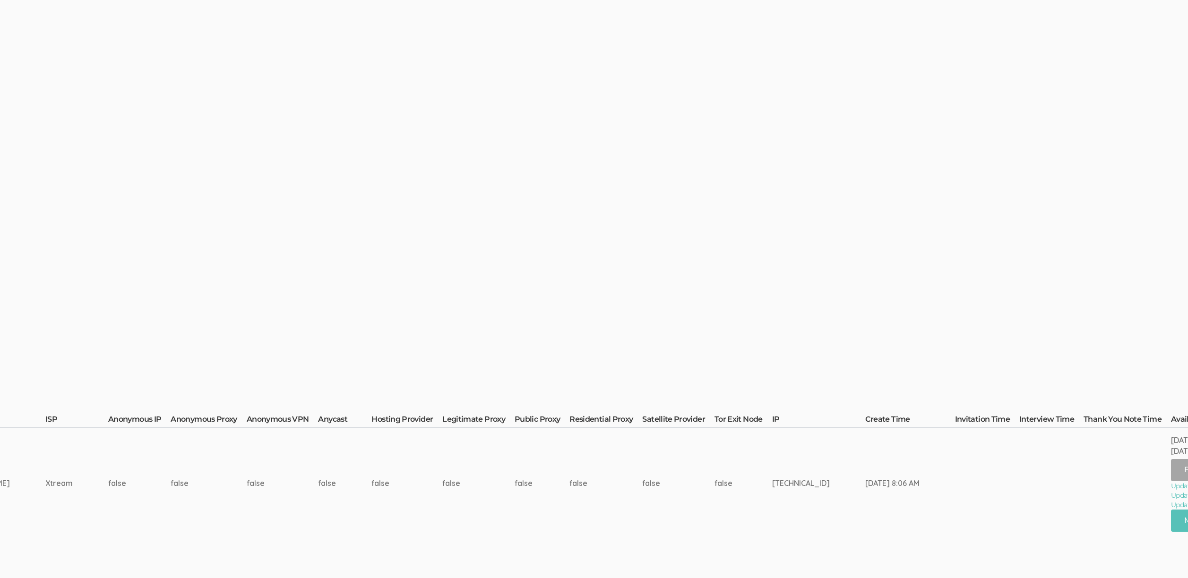 This screenshot has width=1188, height=578. I want to click on th: Invitation Time, so click(987, 421).